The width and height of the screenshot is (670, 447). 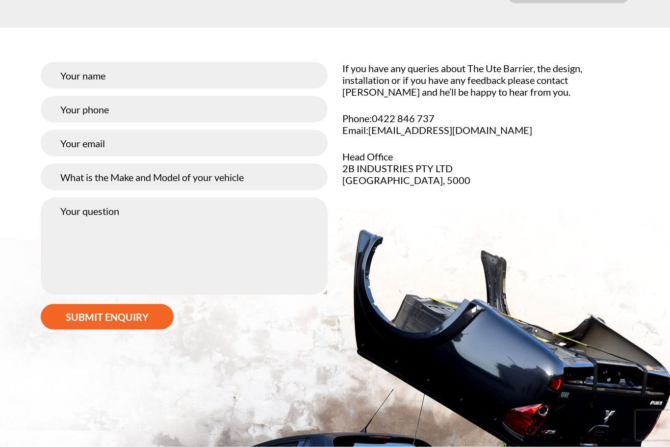 What do you see at coordinates (184, 76) in the screenshot?
I see `input: Your name` at bounding box center [184, 76].